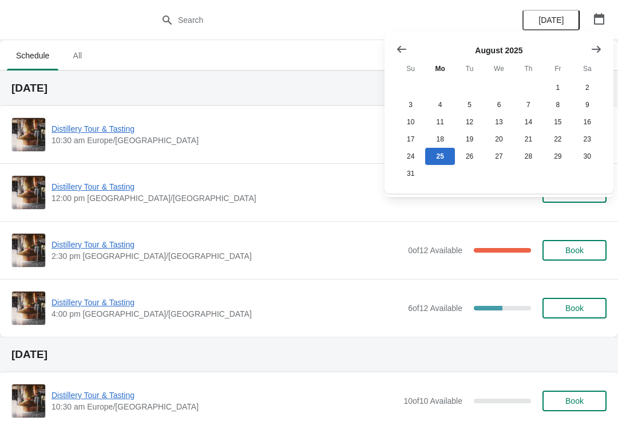 The image size is (618, 421). Describe the element at coordinates (469, 139) in the screenshot. I see `button: Tuesday August 19 2025` at that location.